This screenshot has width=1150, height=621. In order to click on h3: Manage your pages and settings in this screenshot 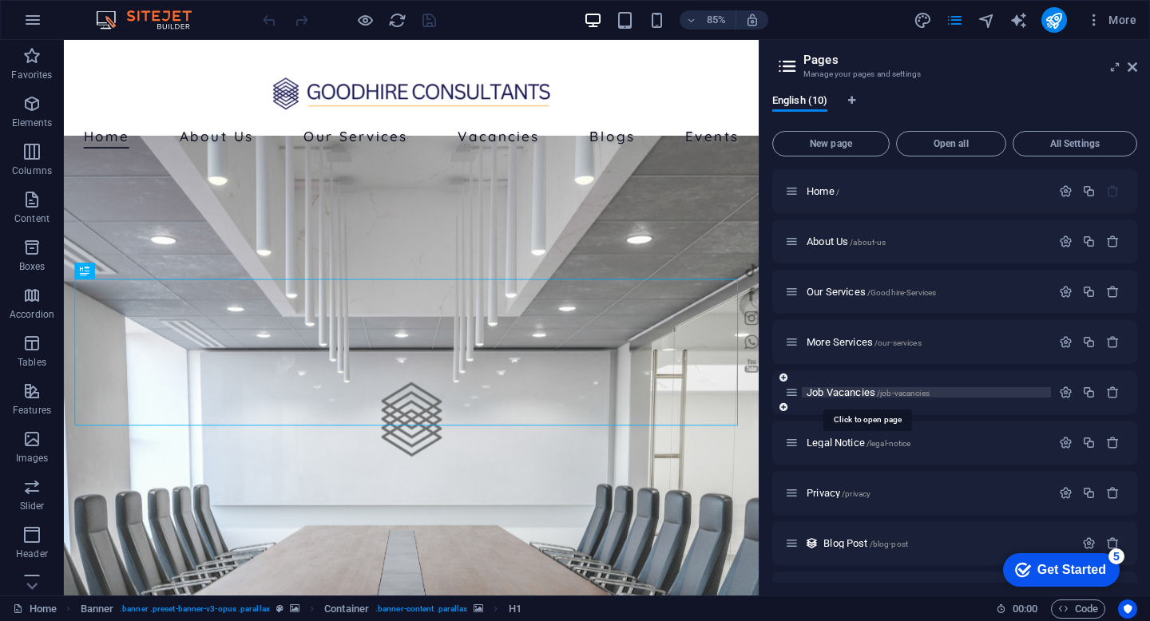, I will do `click(955, 74)`.